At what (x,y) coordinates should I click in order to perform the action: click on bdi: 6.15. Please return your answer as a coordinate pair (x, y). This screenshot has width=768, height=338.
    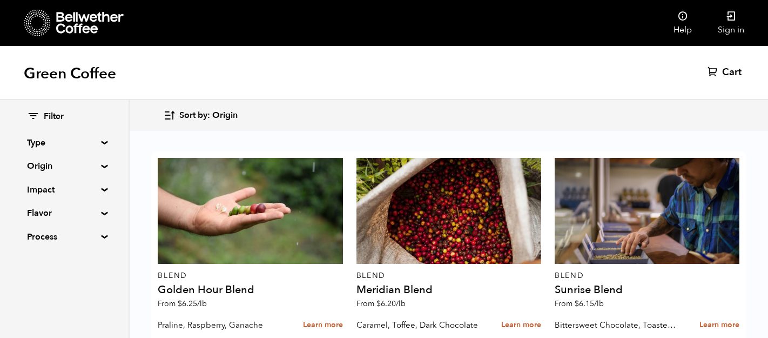
    Looking at the image, I should click on (590, 303).